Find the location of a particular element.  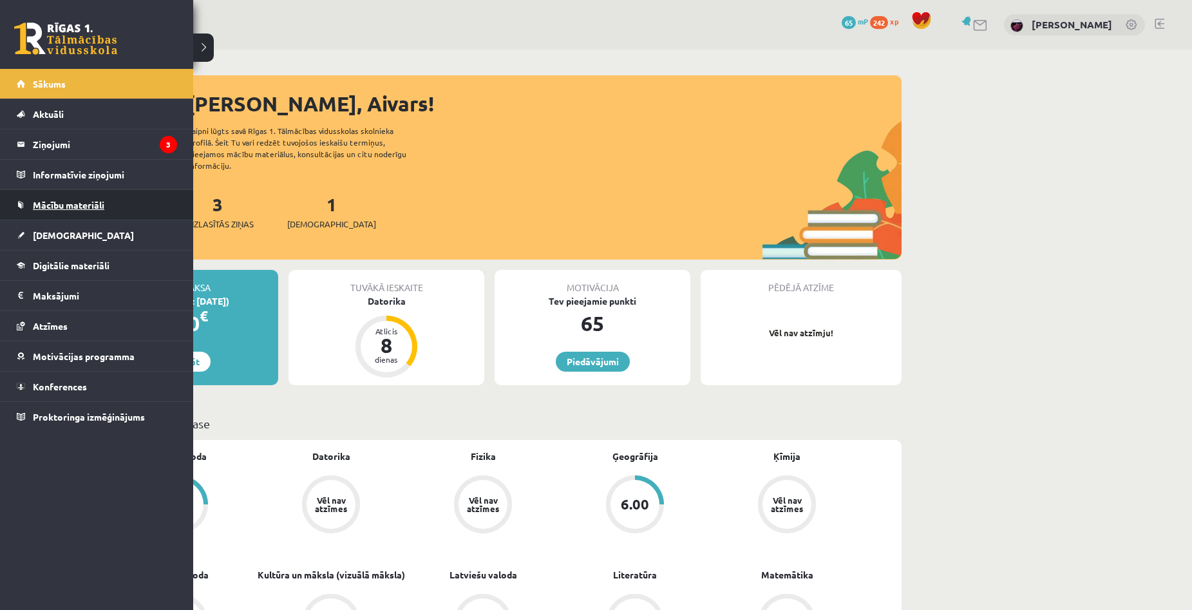

div: Motivācija is located at coordinates (592, 282).